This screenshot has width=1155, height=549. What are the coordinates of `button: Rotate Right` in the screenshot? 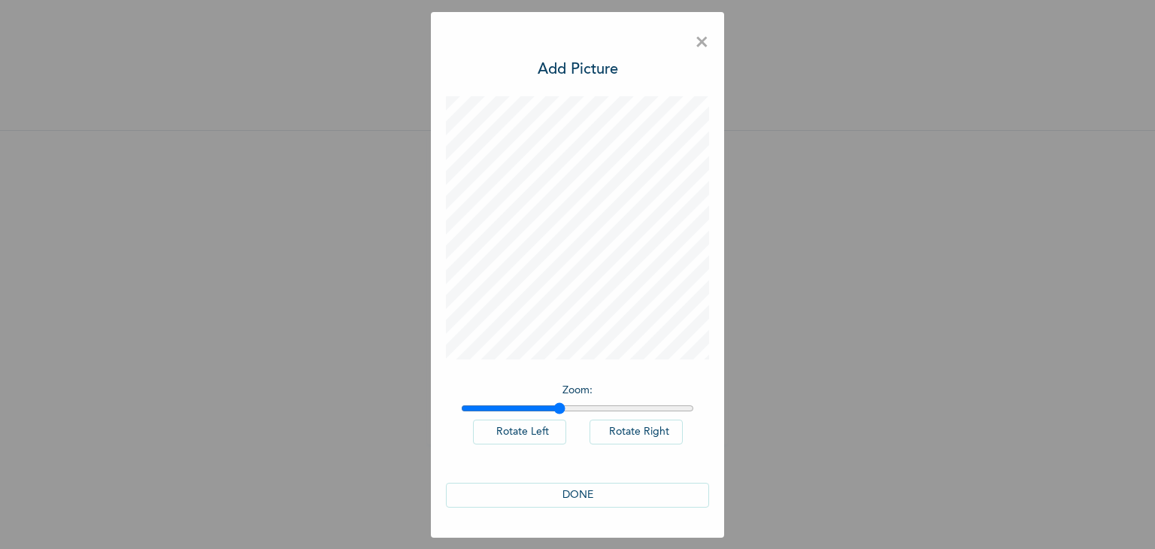 It's located at (636, 432).